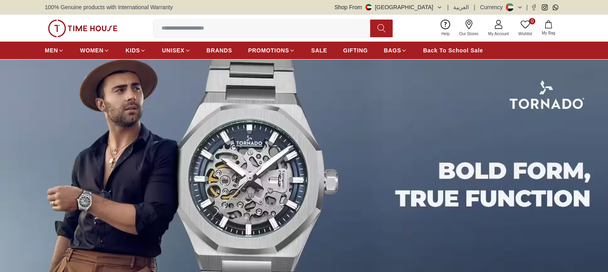 This screenshot has width=608, height=272. Describe the element at coordinates (133, 50) in the screenshot. I see `span: KIDS` at that location.